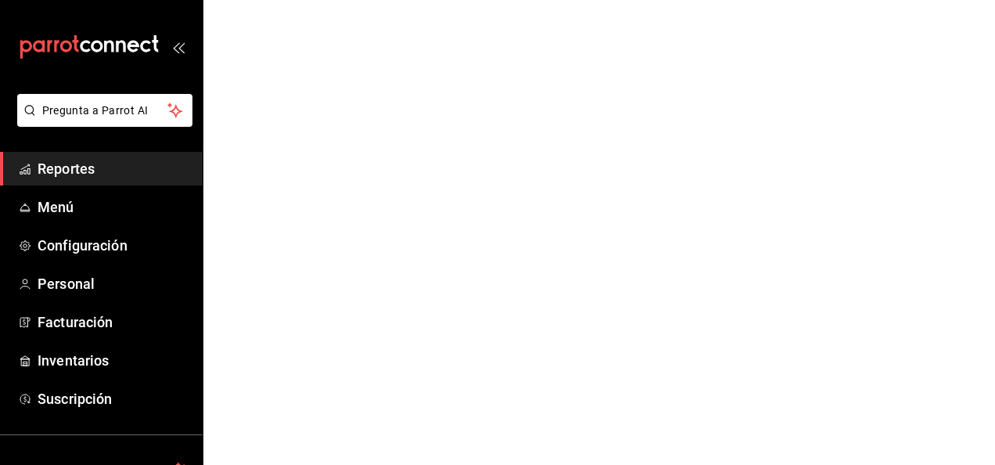  I want to click on font: Suscripción, so click(74, 398).